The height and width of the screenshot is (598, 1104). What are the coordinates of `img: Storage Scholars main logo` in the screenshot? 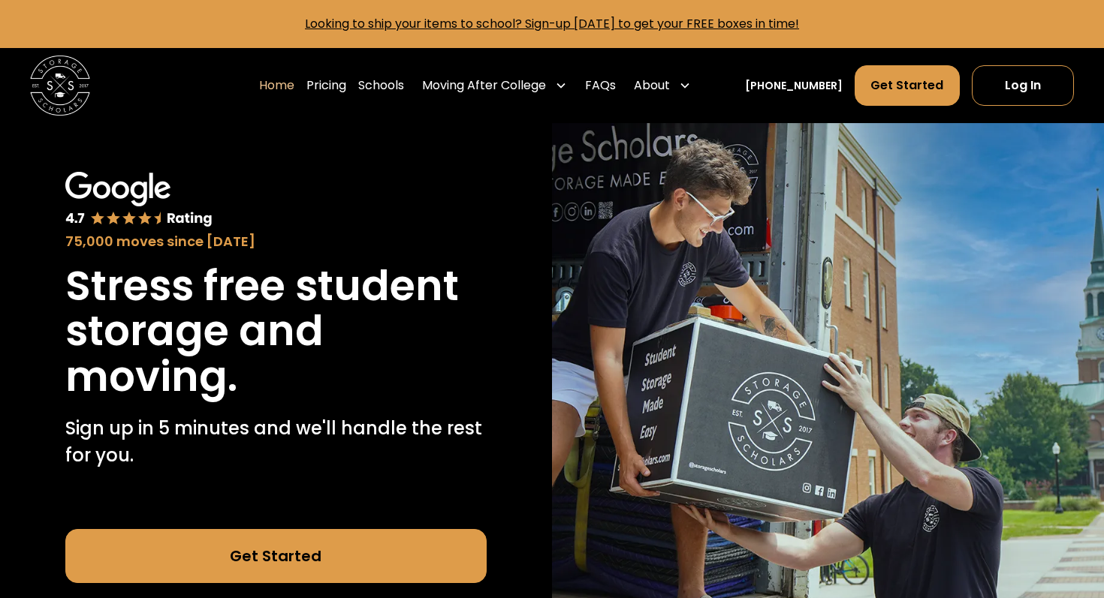 It's located at (60, 86).